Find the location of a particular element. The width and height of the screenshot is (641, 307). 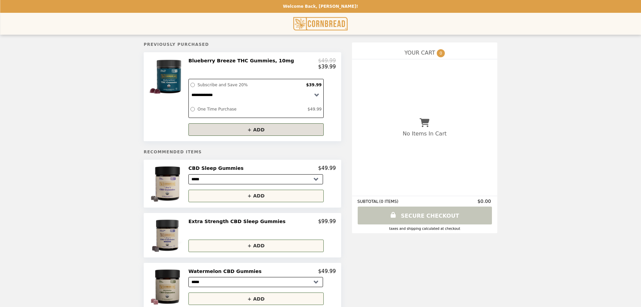

img: Extra Strength CBD Sleep Gummies is located at coordinates (168, 235).